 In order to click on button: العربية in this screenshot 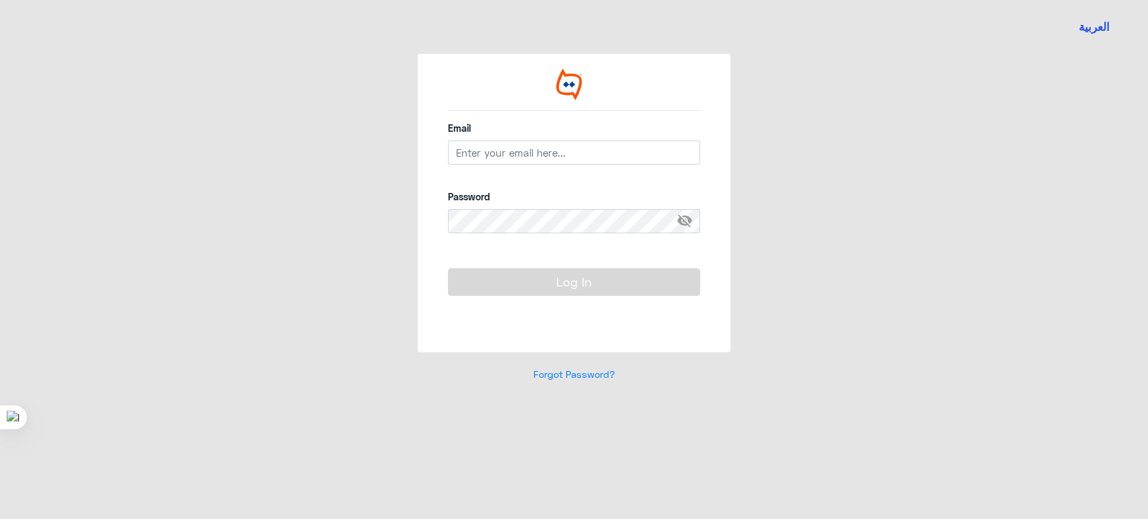, I will do `click(1094, 27)`.